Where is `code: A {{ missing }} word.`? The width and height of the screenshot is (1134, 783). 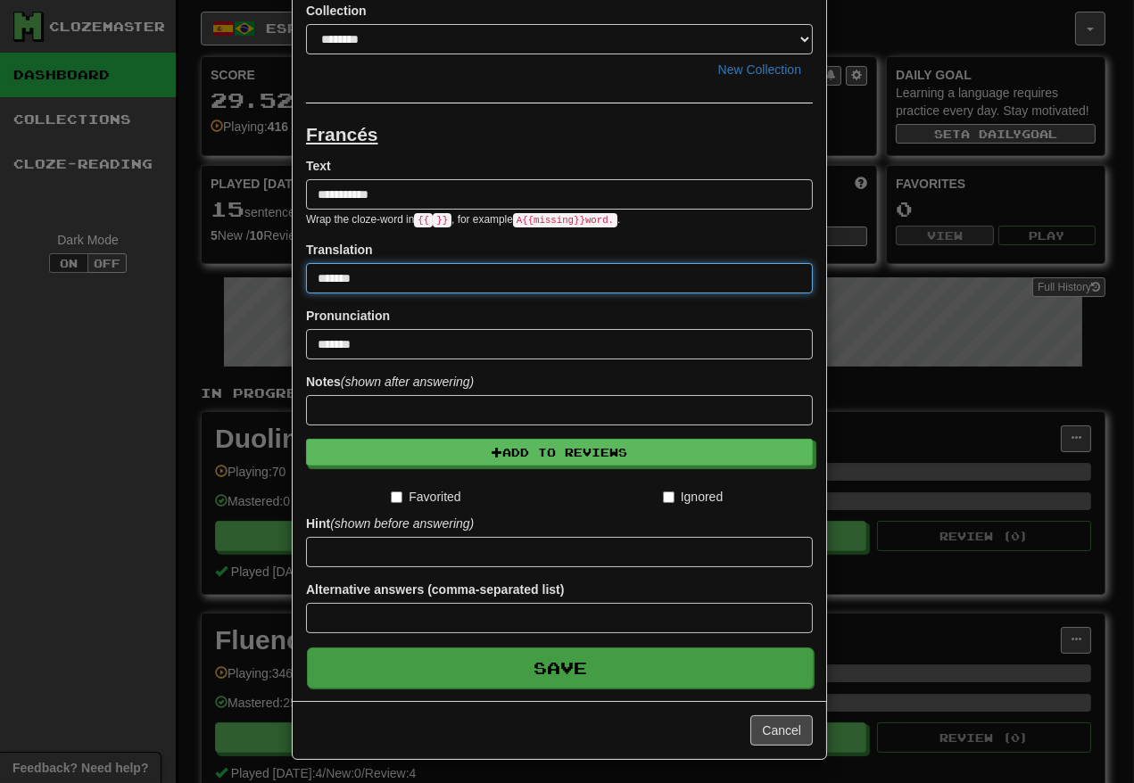
code: A {{ missing }} word. is located at coordinates (565, 220).